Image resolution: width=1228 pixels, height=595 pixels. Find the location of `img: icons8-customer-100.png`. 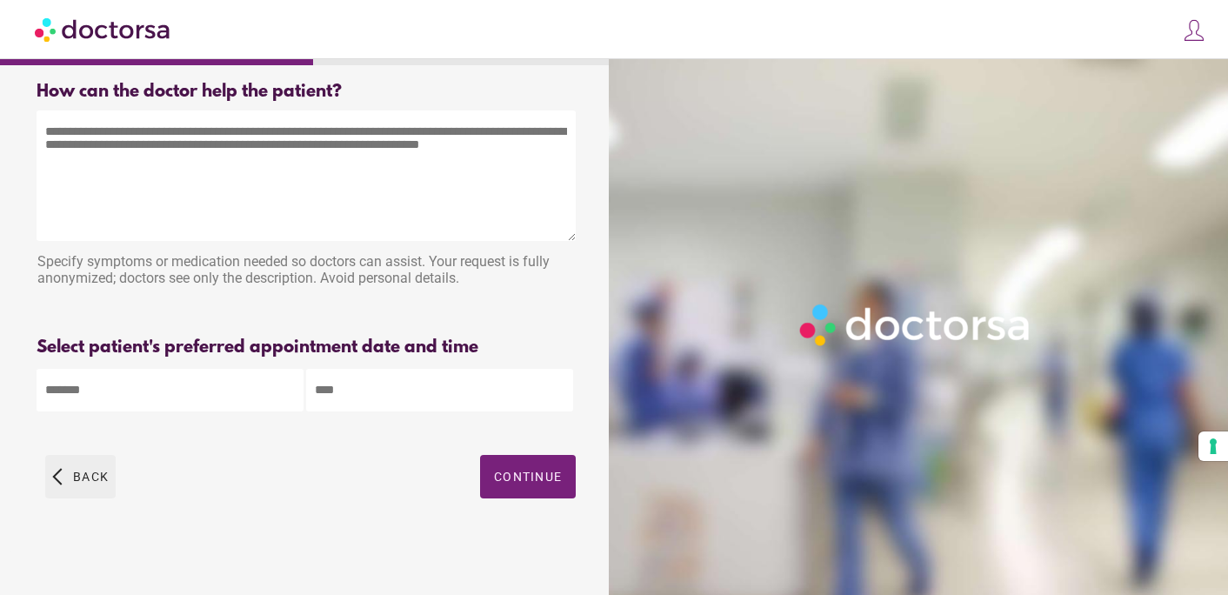

img: icons8-customer-100.png is located at coordinates (1194, 30).